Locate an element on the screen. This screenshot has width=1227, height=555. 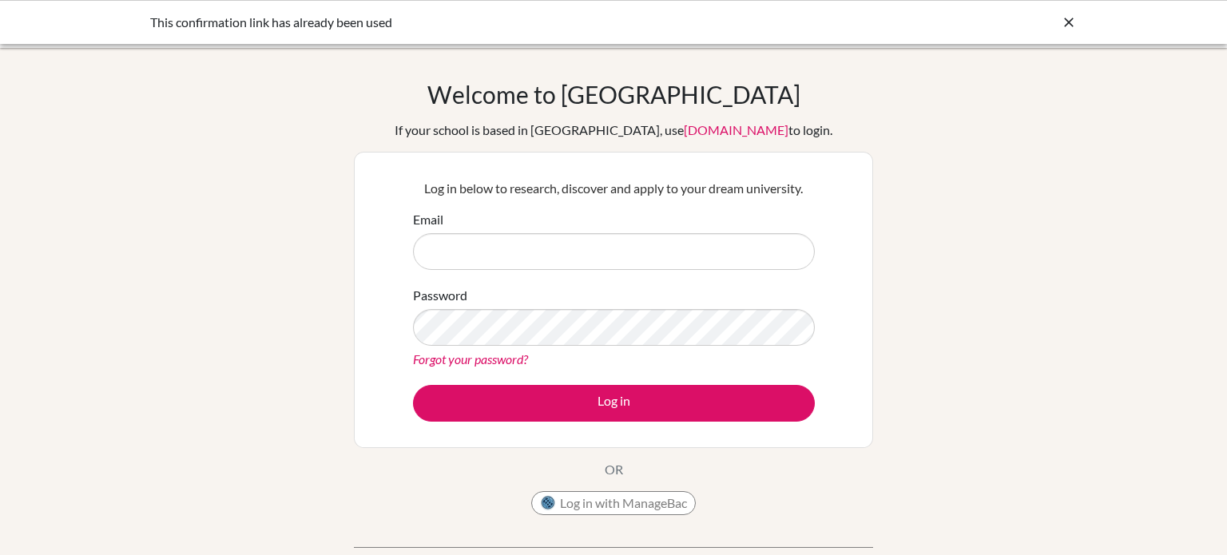
p: Log in below to research, discover and apply to your dream university. is located at coordinates (614, 189).